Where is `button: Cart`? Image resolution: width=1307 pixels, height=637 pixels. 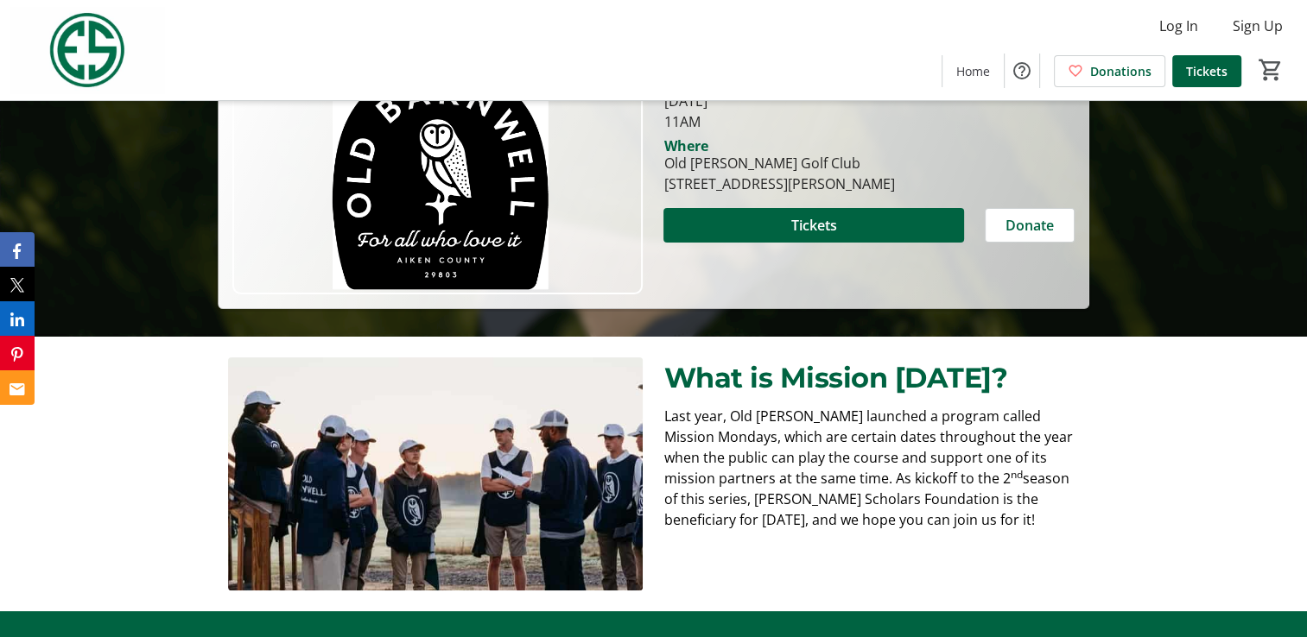 button: Cart is located at coordinates (1270, 70).